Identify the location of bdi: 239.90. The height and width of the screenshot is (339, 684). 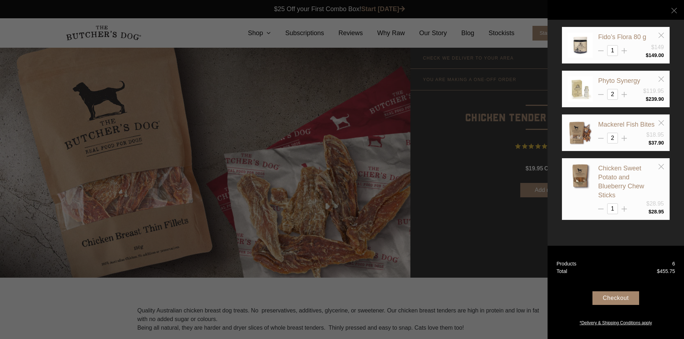
(654, 99).